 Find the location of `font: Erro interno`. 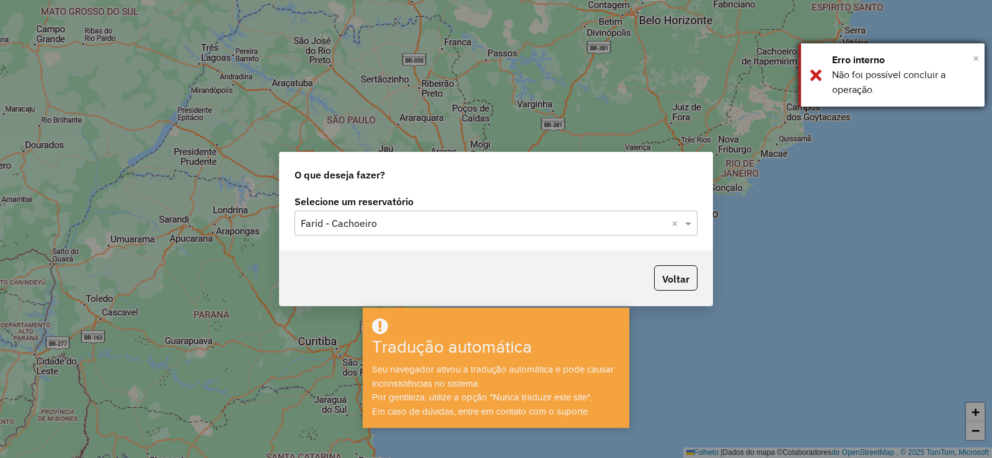

font: Erro interno is located at coordinates (858, 60).